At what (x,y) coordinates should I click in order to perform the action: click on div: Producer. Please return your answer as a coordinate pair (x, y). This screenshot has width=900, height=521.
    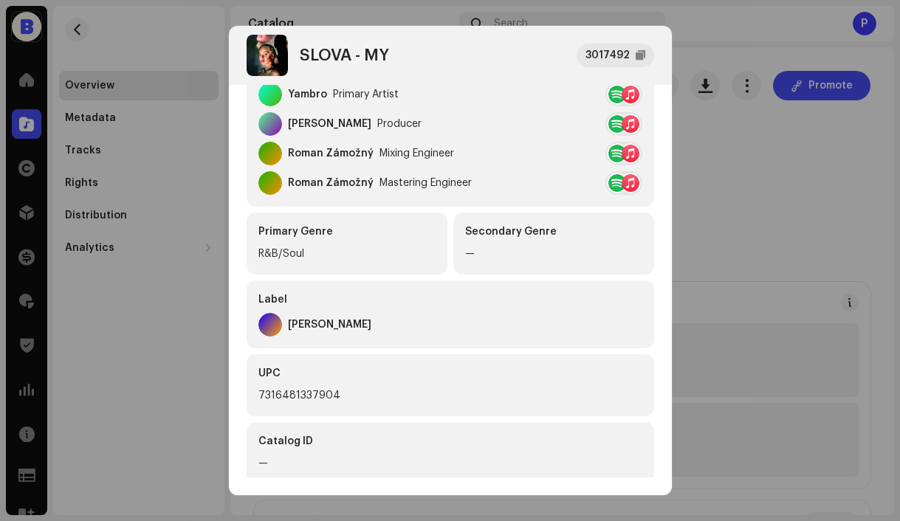
    Looking at the image, I should click on (399, 124).